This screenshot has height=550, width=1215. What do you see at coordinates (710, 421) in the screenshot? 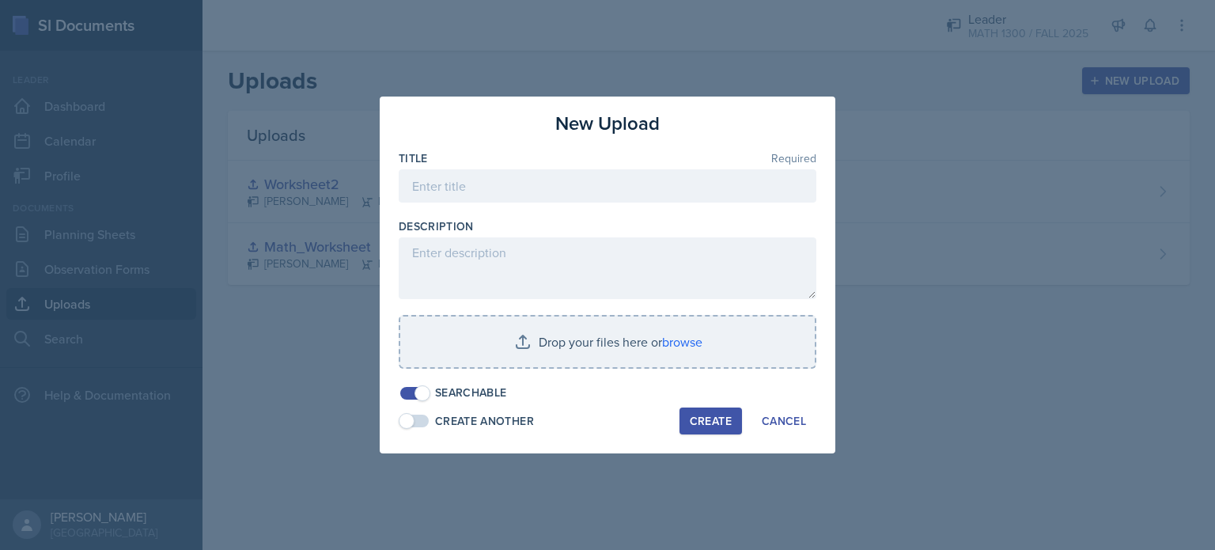
I see `div: Create` at bounding box center [710, 421].